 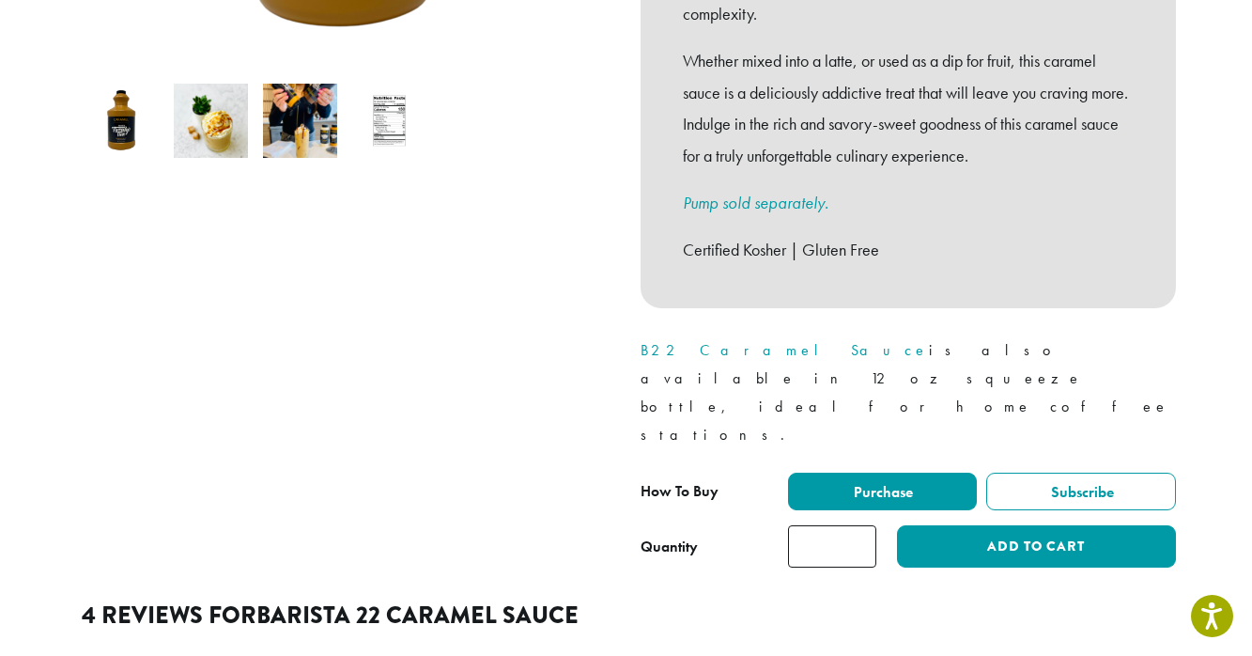 I want to click on p: Certified Kosher | Gluten Free, so click(x=909, y=250).